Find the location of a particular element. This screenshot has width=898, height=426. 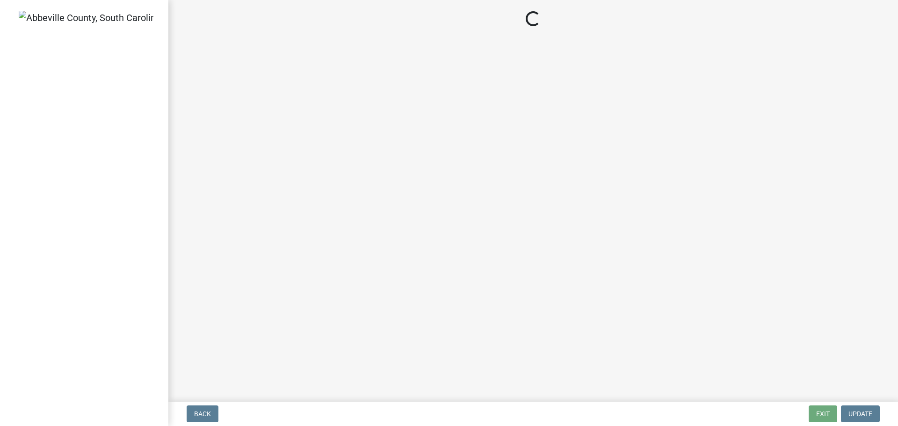

span: Update is located at coordinates (860, 414).